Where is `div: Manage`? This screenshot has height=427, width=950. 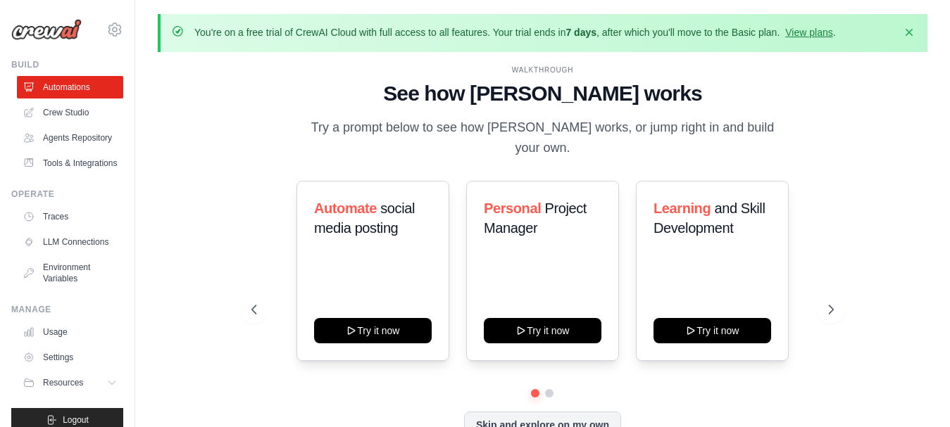
div: Manage is located at coordinates (67, 310).